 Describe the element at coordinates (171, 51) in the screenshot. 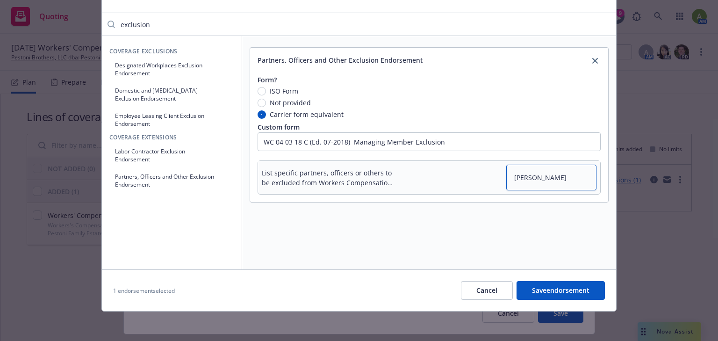

I see `span: Coverage Exclusions` at that location.